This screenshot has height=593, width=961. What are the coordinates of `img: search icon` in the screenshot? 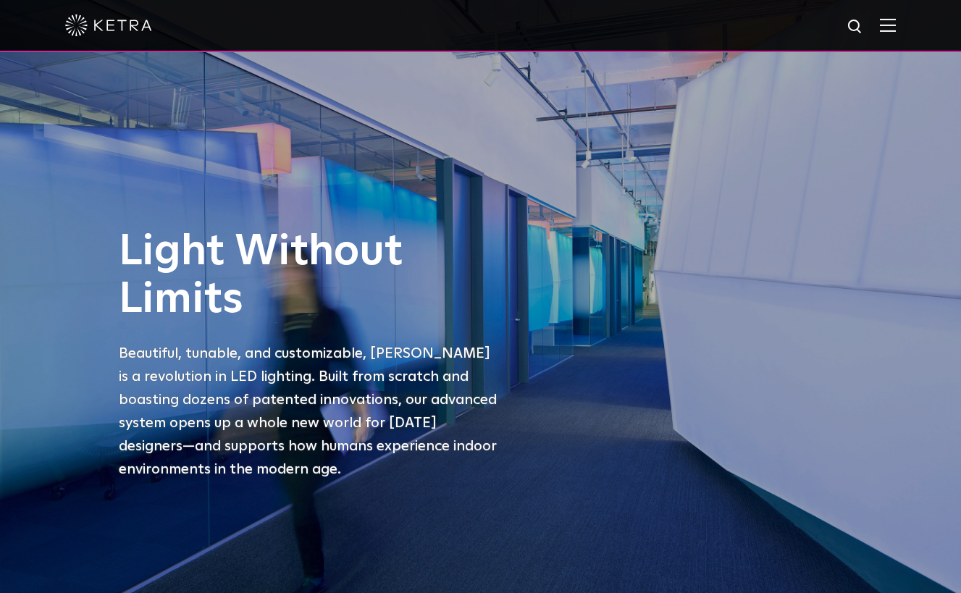 It's located at (855, 27).